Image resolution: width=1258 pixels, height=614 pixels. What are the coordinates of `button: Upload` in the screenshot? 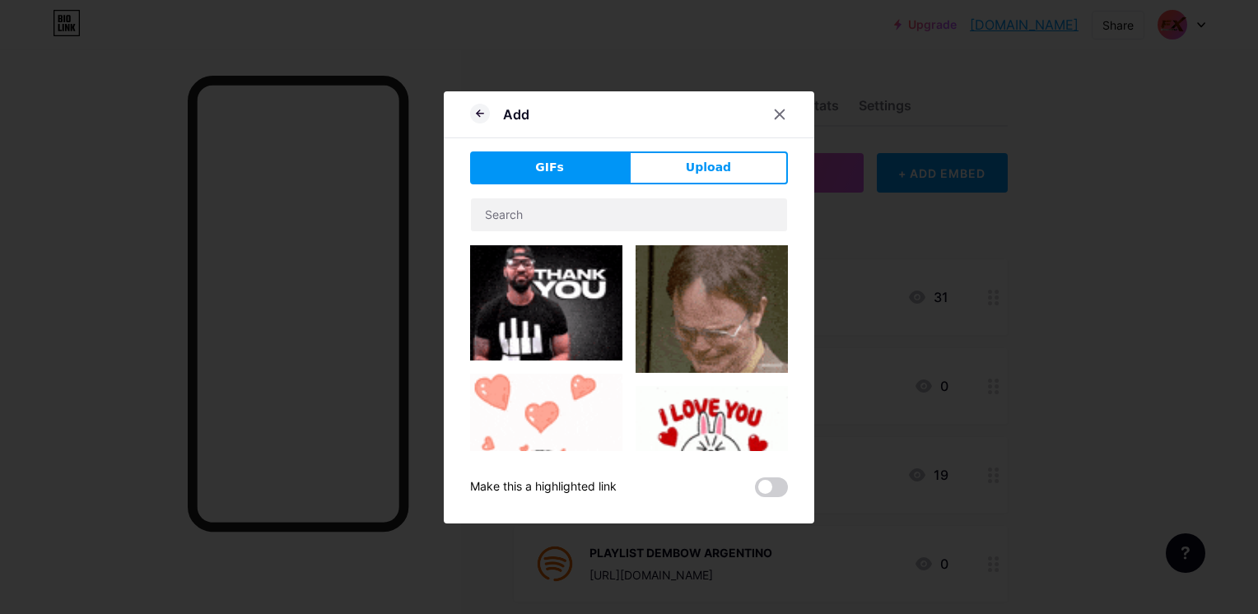 It's located at (708, 168).